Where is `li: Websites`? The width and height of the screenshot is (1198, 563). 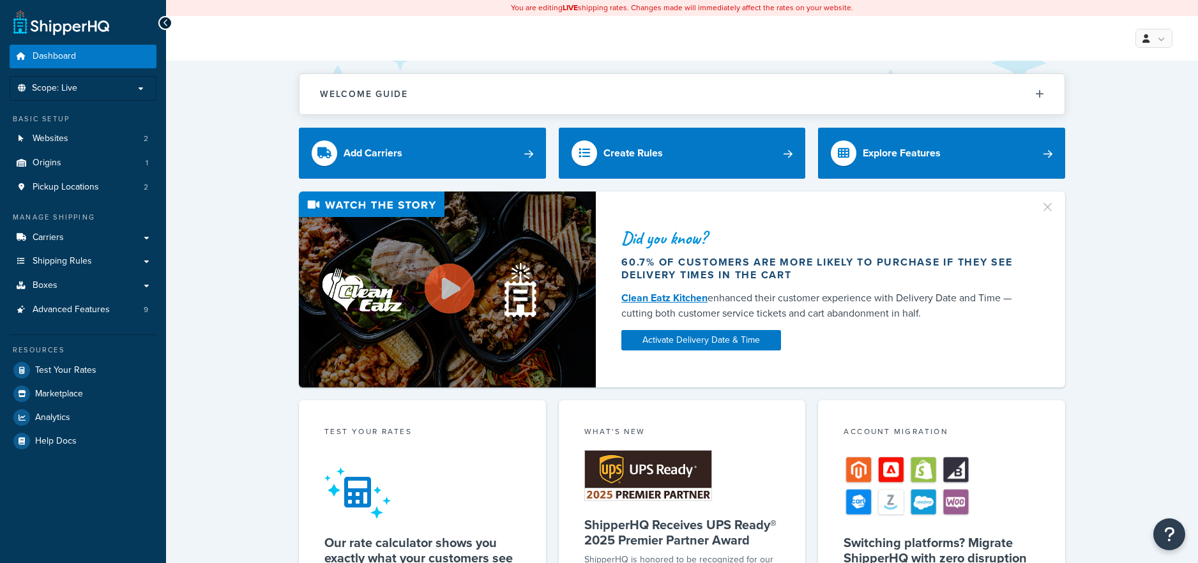 li: Websites is located at coordinates (83, 139).